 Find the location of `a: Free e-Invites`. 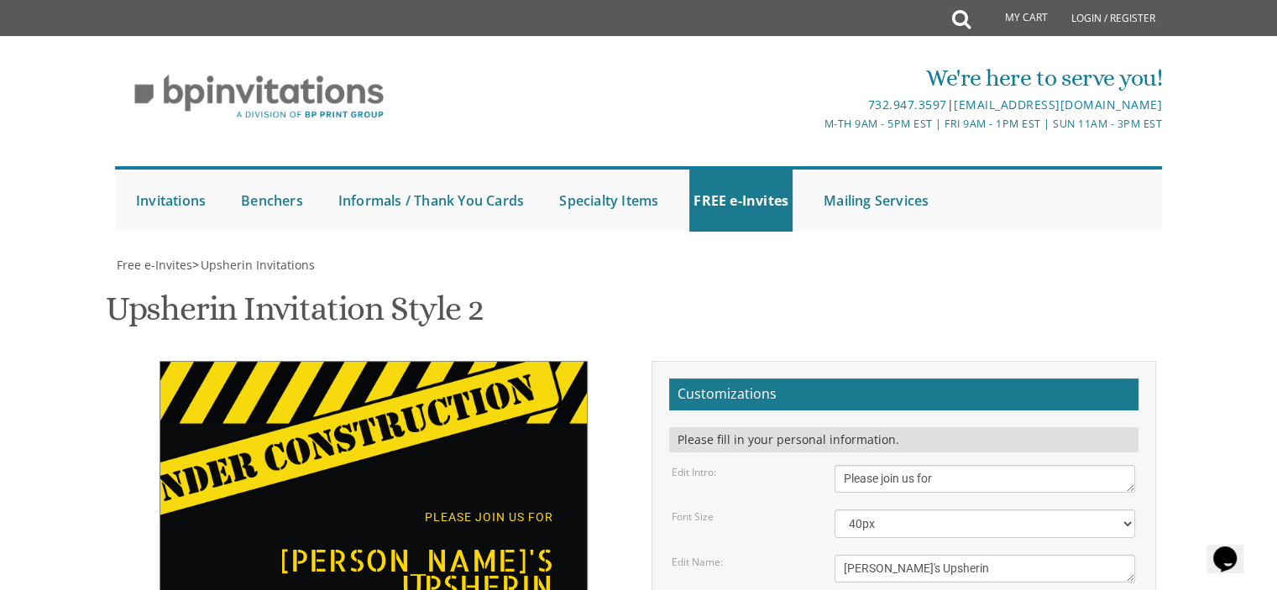

a: Free e-Invites is located at coordinates (154, 264).